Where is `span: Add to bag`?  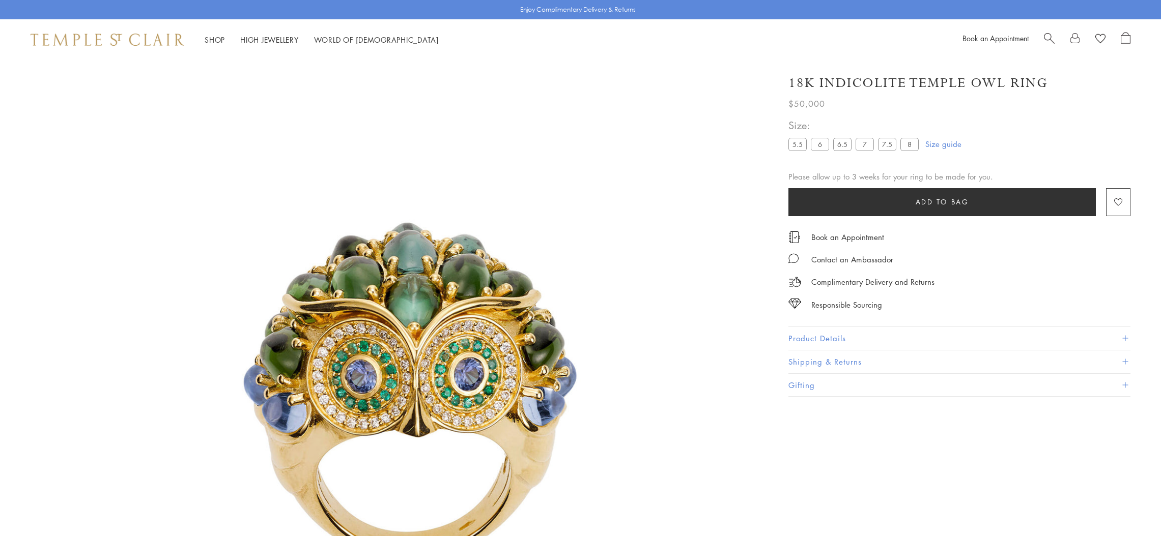
span: Add to bag is located at coordinates (942, 202).